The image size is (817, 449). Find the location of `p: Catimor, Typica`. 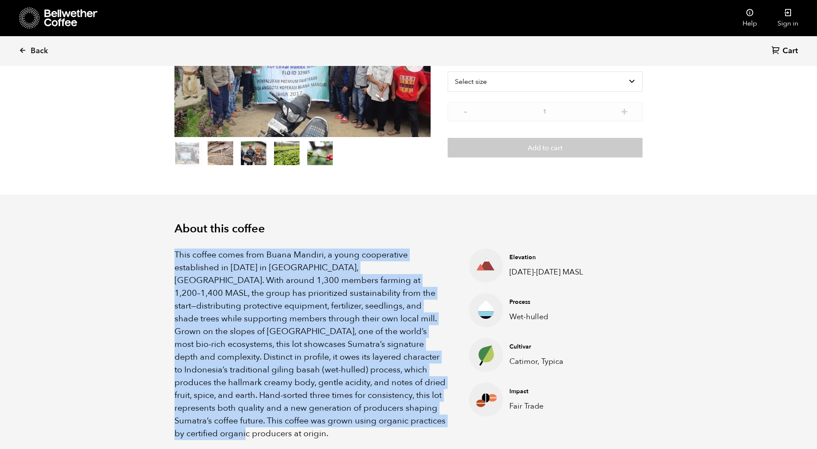

p: Catimor, Typica is located at coordinates (550, 361).